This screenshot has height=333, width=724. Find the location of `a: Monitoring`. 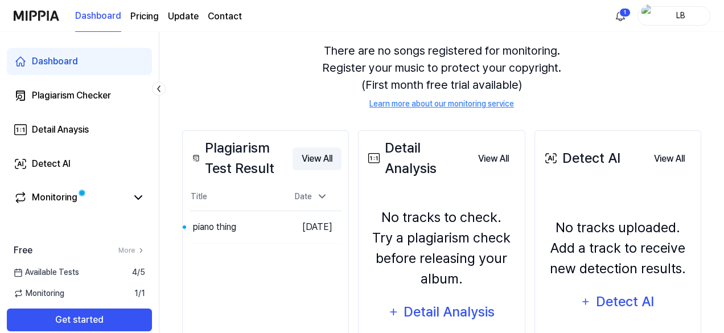

a: Monitoring is located at coordinates (70, 198).